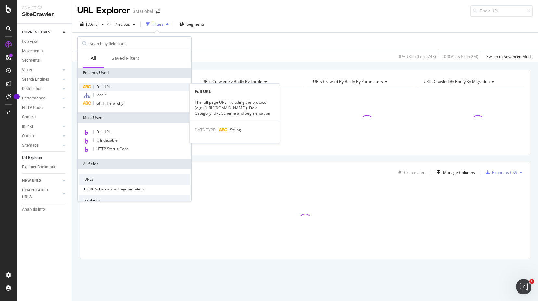 Image resolution: width=538 pixels, height=301 pixels. Describe the element at coordinates (135, 180) in the screenshot. I see `div: URLs` at that location.